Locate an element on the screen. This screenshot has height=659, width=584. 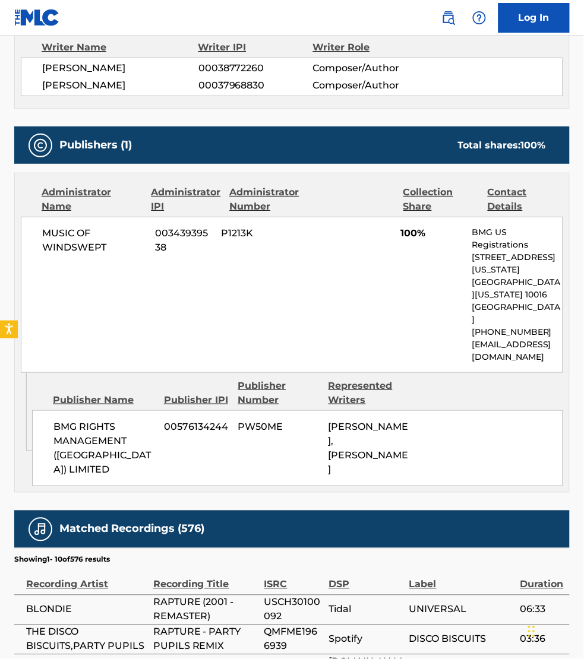
div: Label is located at coordinates (462, 579).